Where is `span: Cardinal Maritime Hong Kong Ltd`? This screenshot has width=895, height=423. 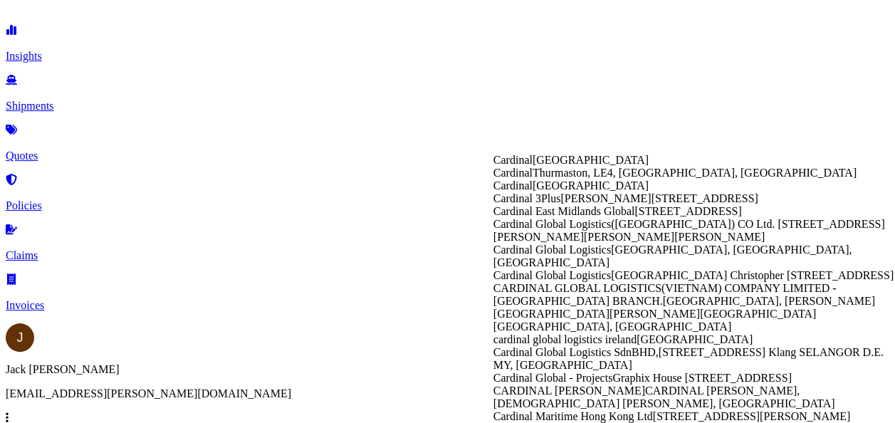 span: Cardinal Maritime Hong Kong Ltd is located at coordinates (573, 416).